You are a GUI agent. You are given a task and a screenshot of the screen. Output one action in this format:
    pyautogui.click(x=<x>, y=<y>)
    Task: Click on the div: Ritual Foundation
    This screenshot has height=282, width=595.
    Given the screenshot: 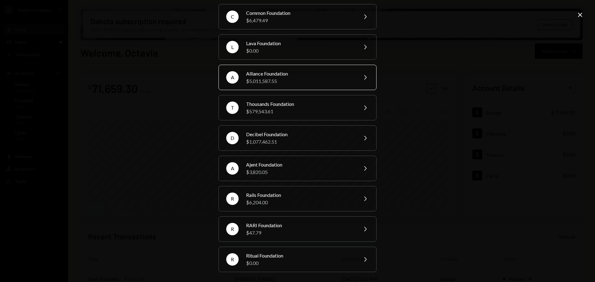 What is the action you would take?
    pyautogui.click(x=300, y=256)
    